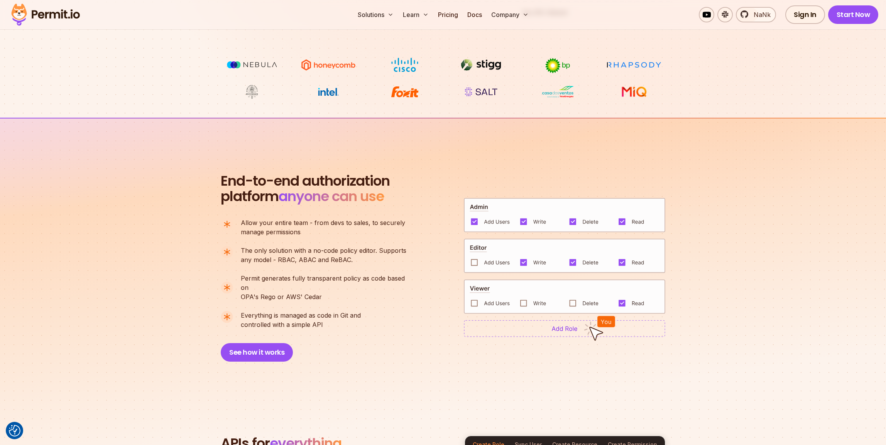 The image size is (886, 445). What do you see at coordinates (510, 15) in the screenshot?
I see `button: Company` at bounding box center [510, 15].